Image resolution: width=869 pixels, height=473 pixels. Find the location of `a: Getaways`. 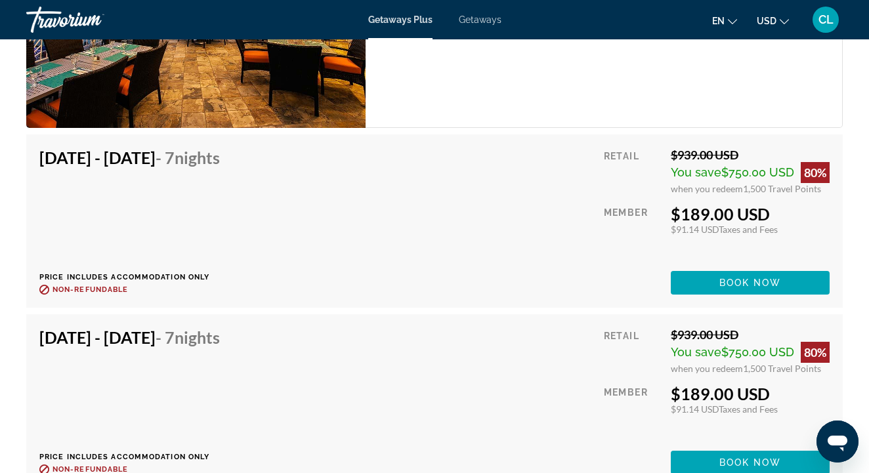

a: Getaways is located at coordinates (480, 20).